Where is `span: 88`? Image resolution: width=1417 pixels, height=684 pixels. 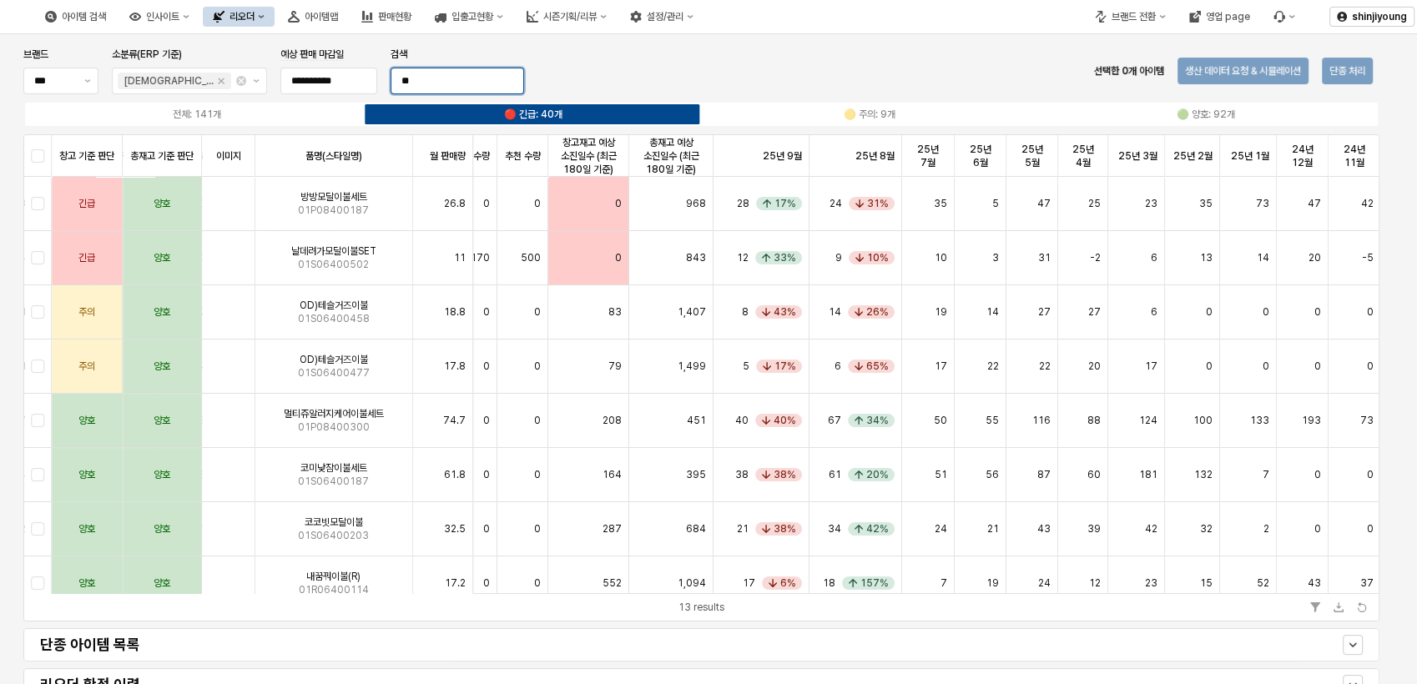
span: 88 is located at coordinates (1094, 421).